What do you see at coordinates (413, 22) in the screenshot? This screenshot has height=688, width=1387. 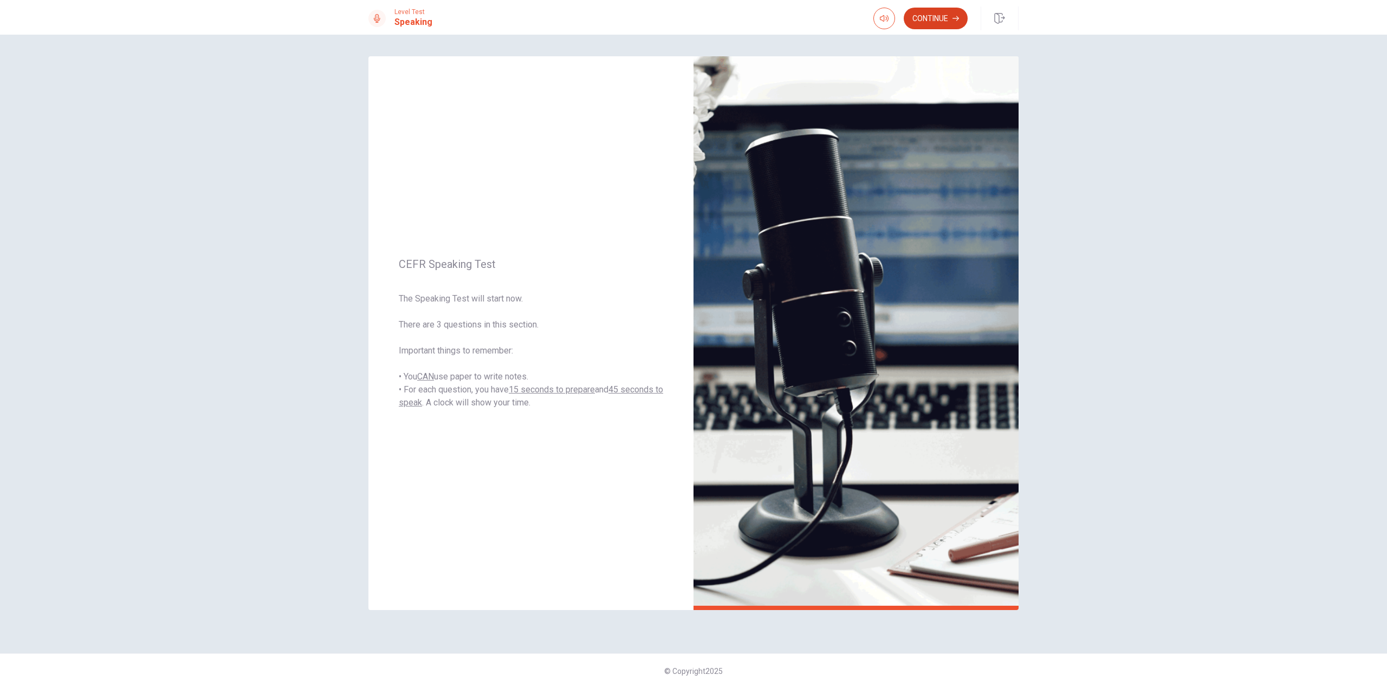 I see `h1: Speaking` at bounding box center [413, 22].